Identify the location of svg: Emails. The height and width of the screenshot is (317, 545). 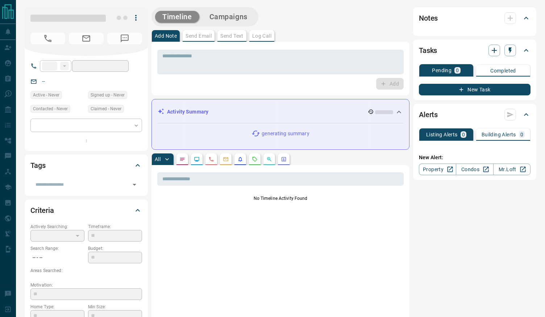
(226, 159).